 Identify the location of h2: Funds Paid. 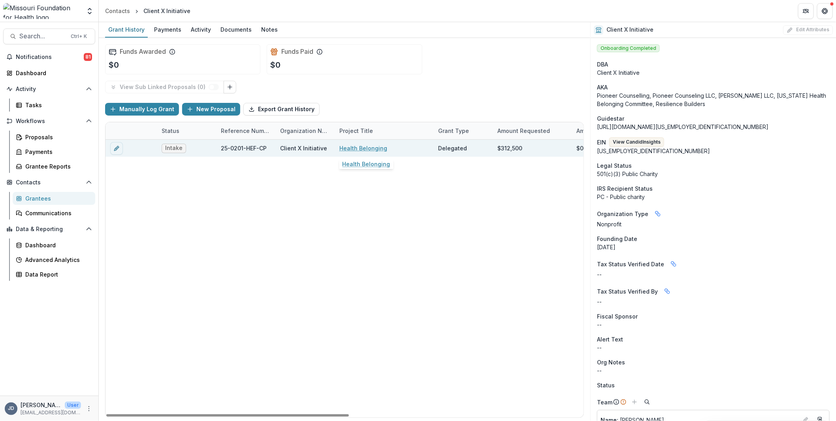
(297, 51).